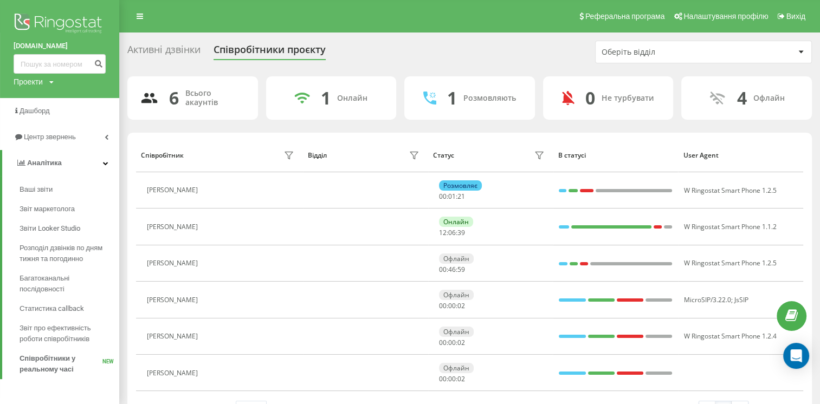  What do you see at coordinates (50, 229) in the screenshot?
I see `span: Звіти Looker Studio` at bounding box center [50, 229].